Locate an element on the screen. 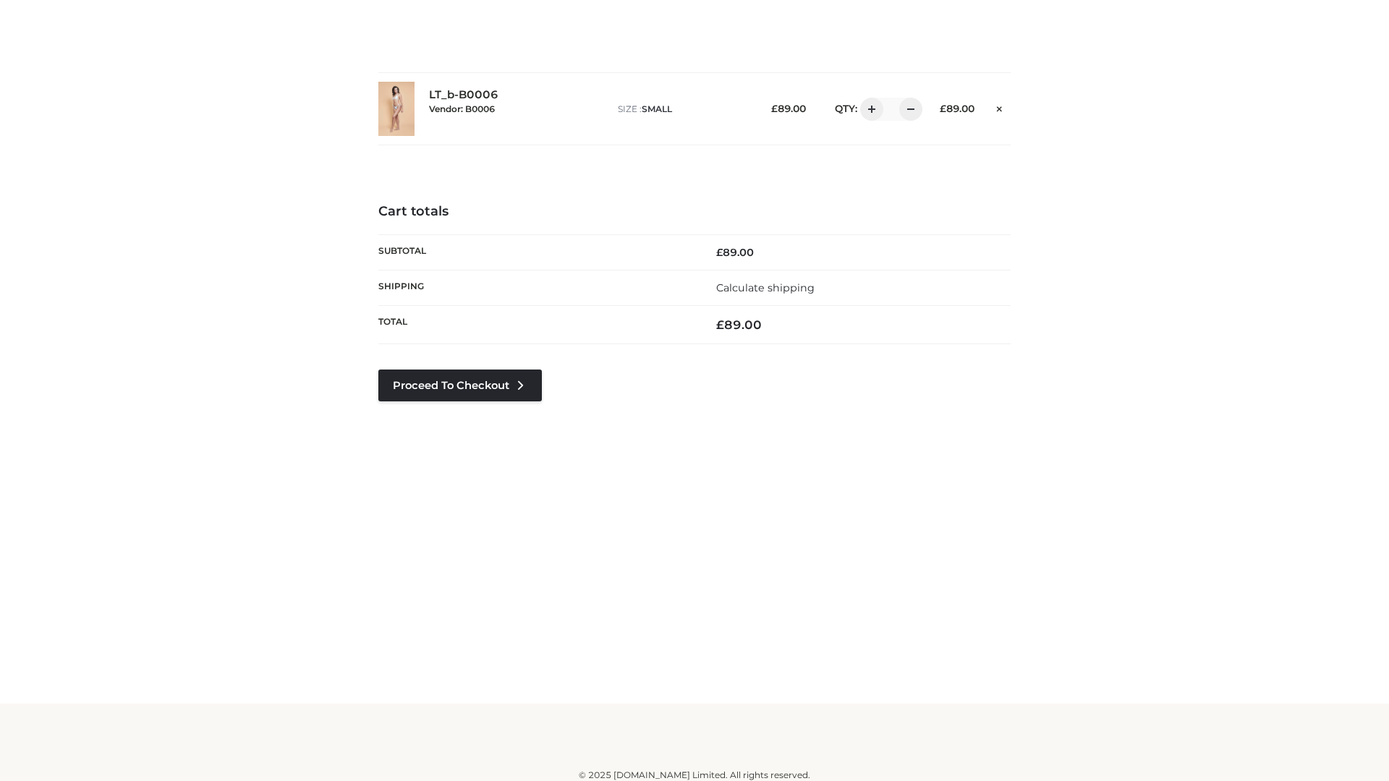  th: Subtotal is located at coordinates (536, 252).